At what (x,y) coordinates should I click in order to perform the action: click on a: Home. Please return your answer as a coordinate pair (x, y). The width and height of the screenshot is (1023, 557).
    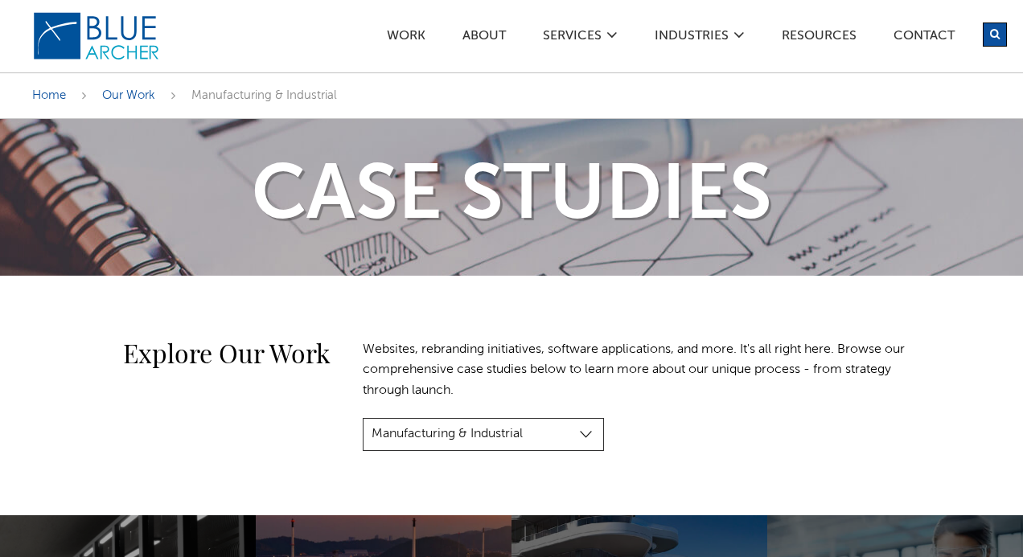
    Looking at the image, I should click on (49, 95).